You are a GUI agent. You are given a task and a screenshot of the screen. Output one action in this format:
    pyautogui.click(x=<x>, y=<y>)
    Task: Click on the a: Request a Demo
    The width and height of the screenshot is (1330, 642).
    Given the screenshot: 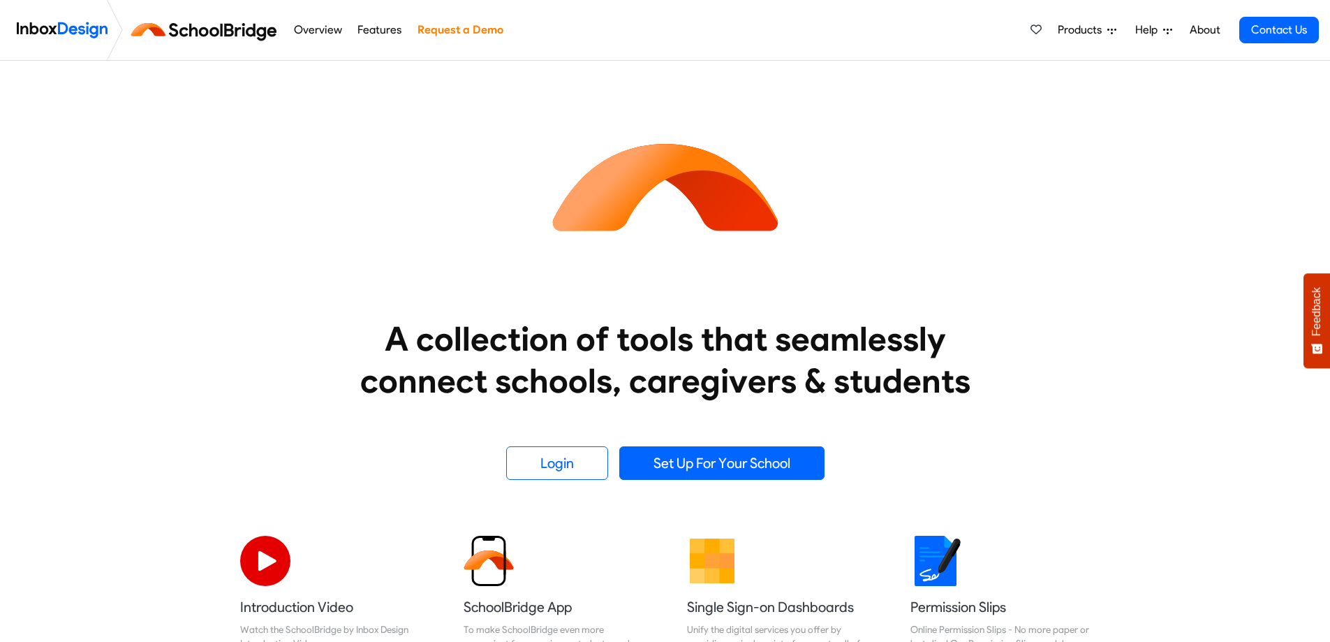 What is the action you would take?
    pyautogui.click(x=460, y=30)
    